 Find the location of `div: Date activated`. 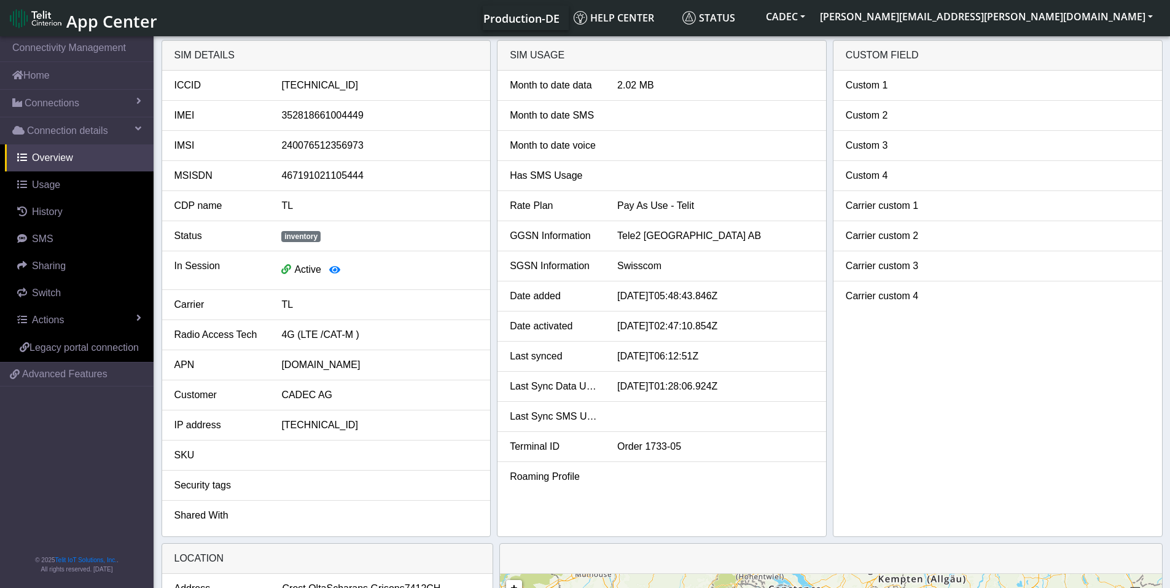

div: Date activated is located at coordinates (554, 326).